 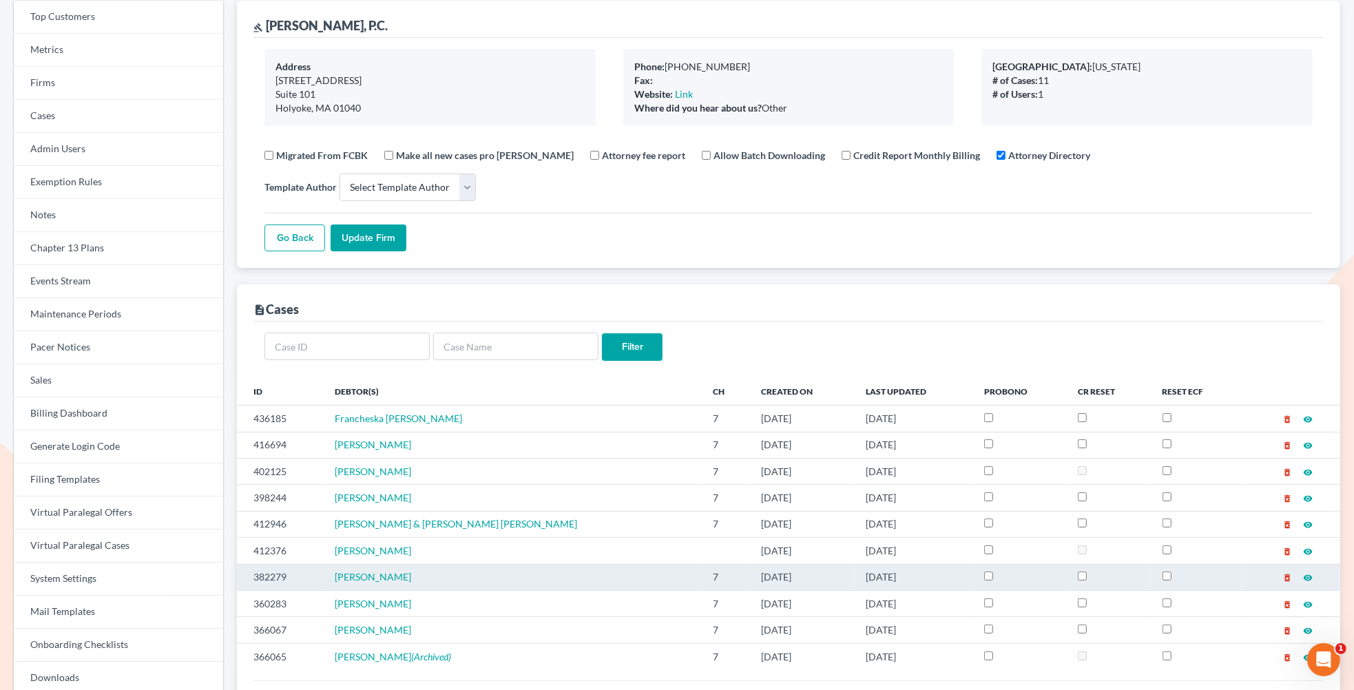 What do you see at coordinates (280, 445) in the screenshot?
I see `td: 416694` at bounding box center [280, 445].